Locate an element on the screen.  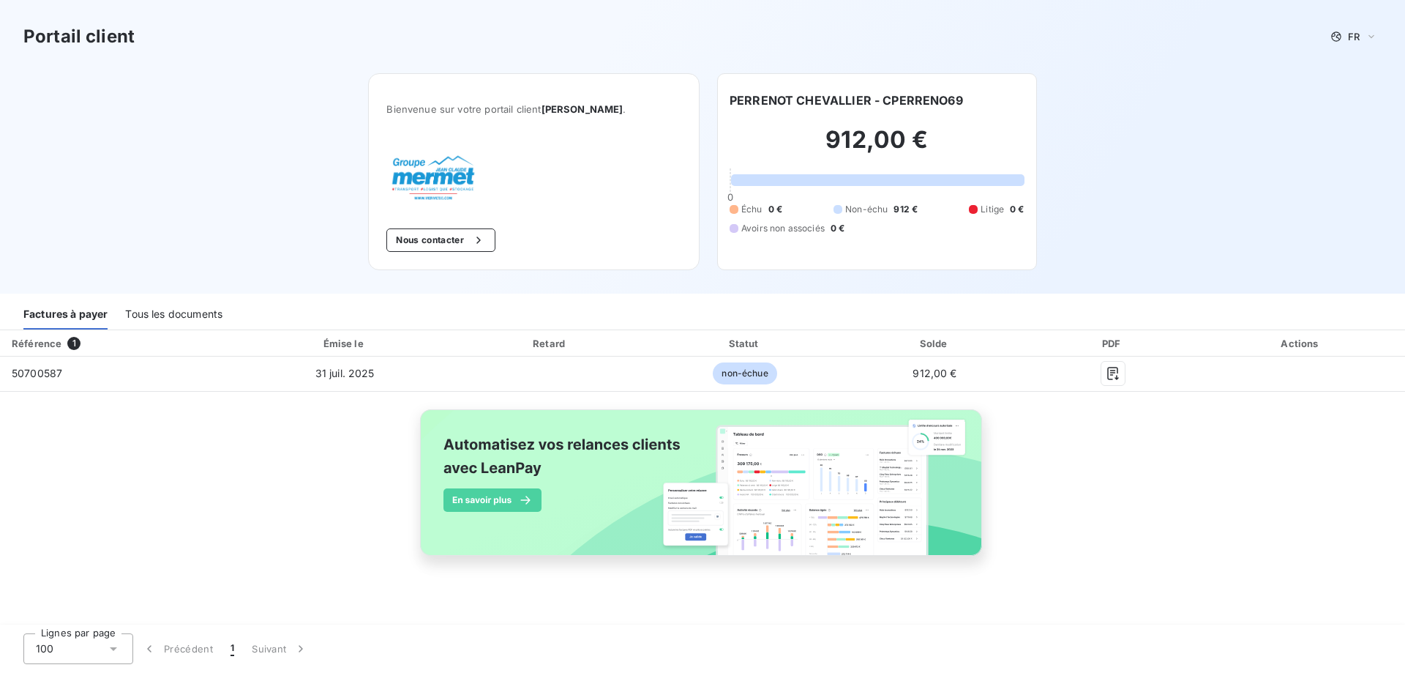
span: Litige is located at coordinates (992, 209).